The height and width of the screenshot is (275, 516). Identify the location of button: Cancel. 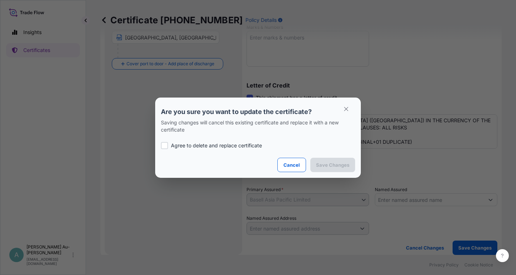
(292, 165).